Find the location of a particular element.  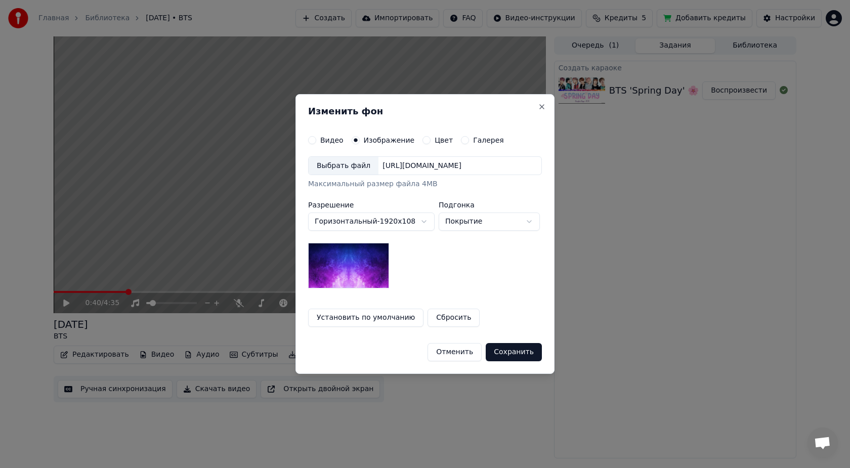

label: Изображение is located at coordinates (389, 140).